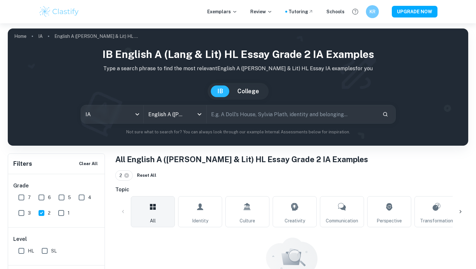 This screenshot has width=476, height=269. I want to click on button: UPGRADE NOW, so click(415, 12).